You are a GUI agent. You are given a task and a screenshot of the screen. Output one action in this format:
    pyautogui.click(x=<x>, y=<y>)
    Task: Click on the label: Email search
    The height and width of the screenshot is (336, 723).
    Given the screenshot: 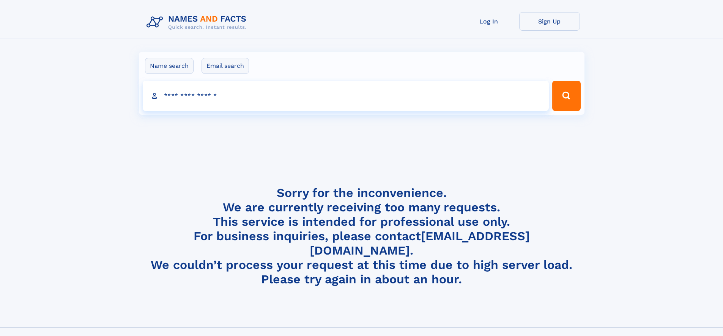 What is the action you would take?
    pyautogui.click(x=225, y=66)
    